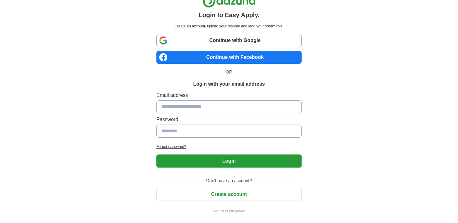 The width and height of the screenshot is (458, 223). Describe the element at coordinates (229, 72) in the screenshot. I see `span: OR` at that location.